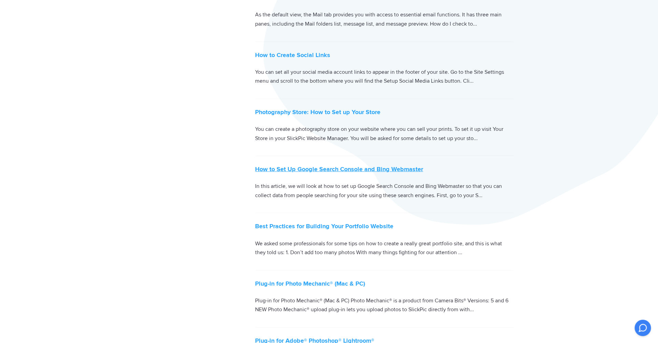 The width and height of the screenshot is (658, 343). I want to click on a: How to Set Up Google Search Console and Bing Webmaster, so click(339, 169).